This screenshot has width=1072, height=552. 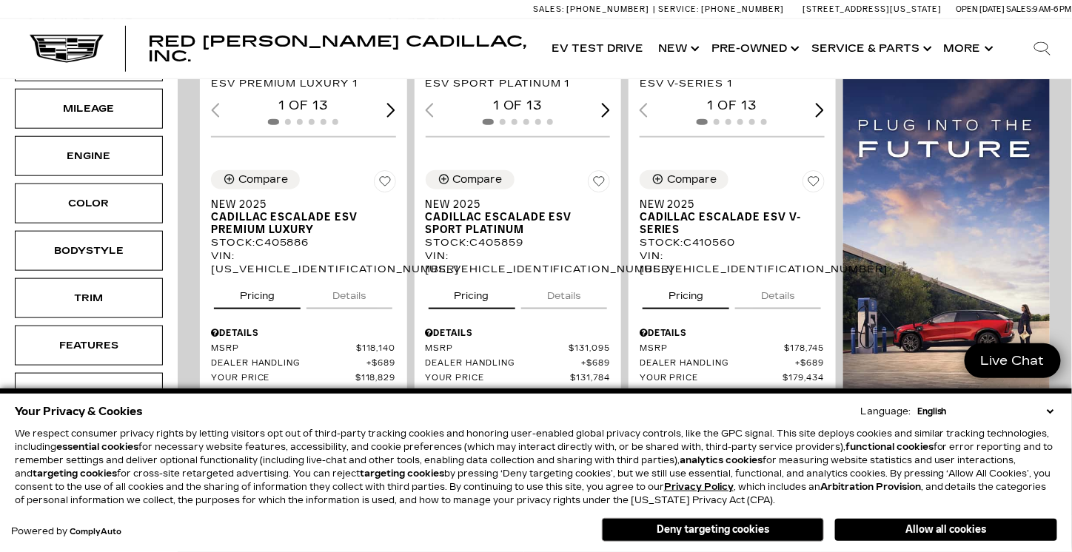 What do you see at coordinates (512, 224) in the screenshot?
I see `span: Cadillac Escalade ESV Sport Platinum` at bounding box center [512, 224].